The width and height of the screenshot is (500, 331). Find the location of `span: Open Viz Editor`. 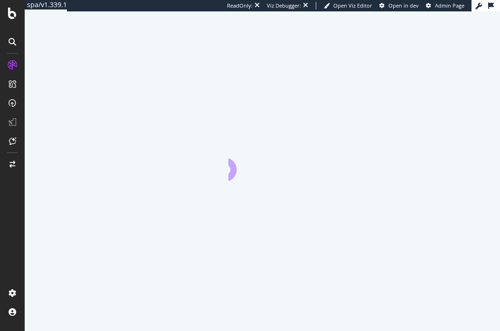

span: Open Viz Editor is located at coordinates (353, 5).